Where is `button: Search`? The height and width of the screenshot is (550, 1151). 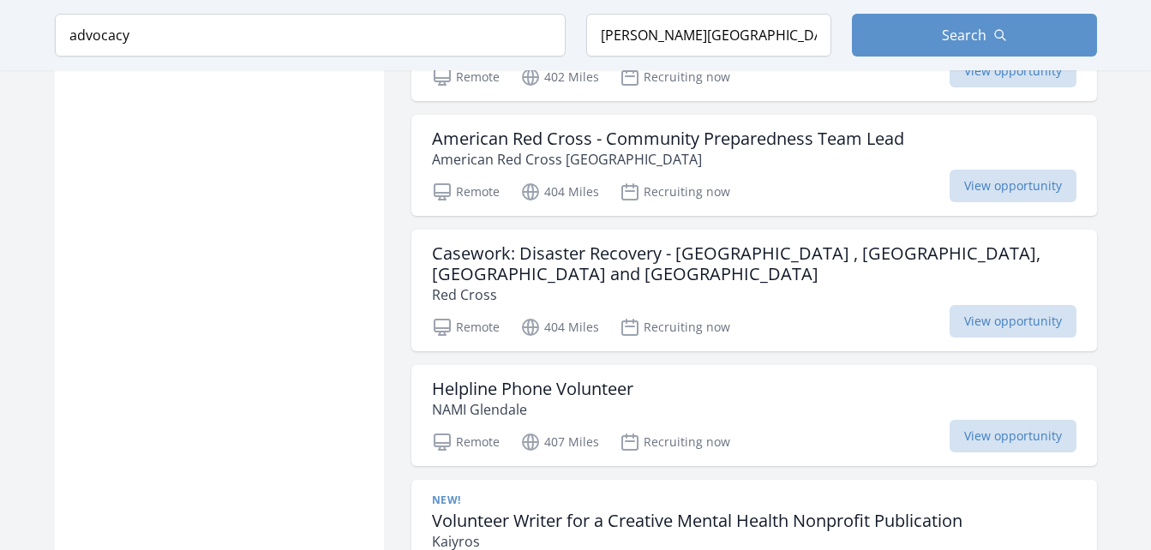
button: Search is located at coordinates (975, 35).